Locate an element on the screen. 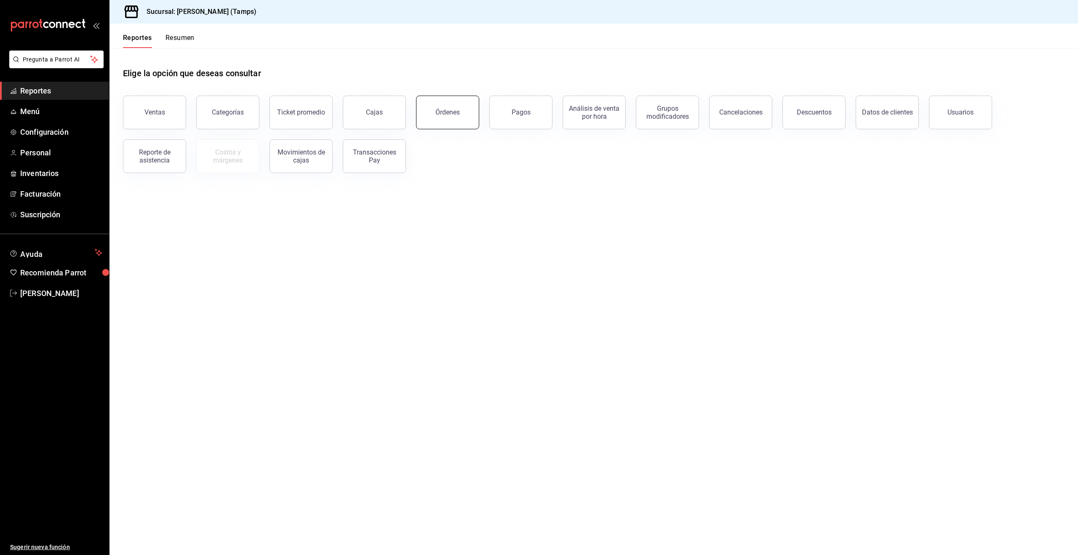  button: Pregunta a Parrot AI is located at coordinates (56, 59).